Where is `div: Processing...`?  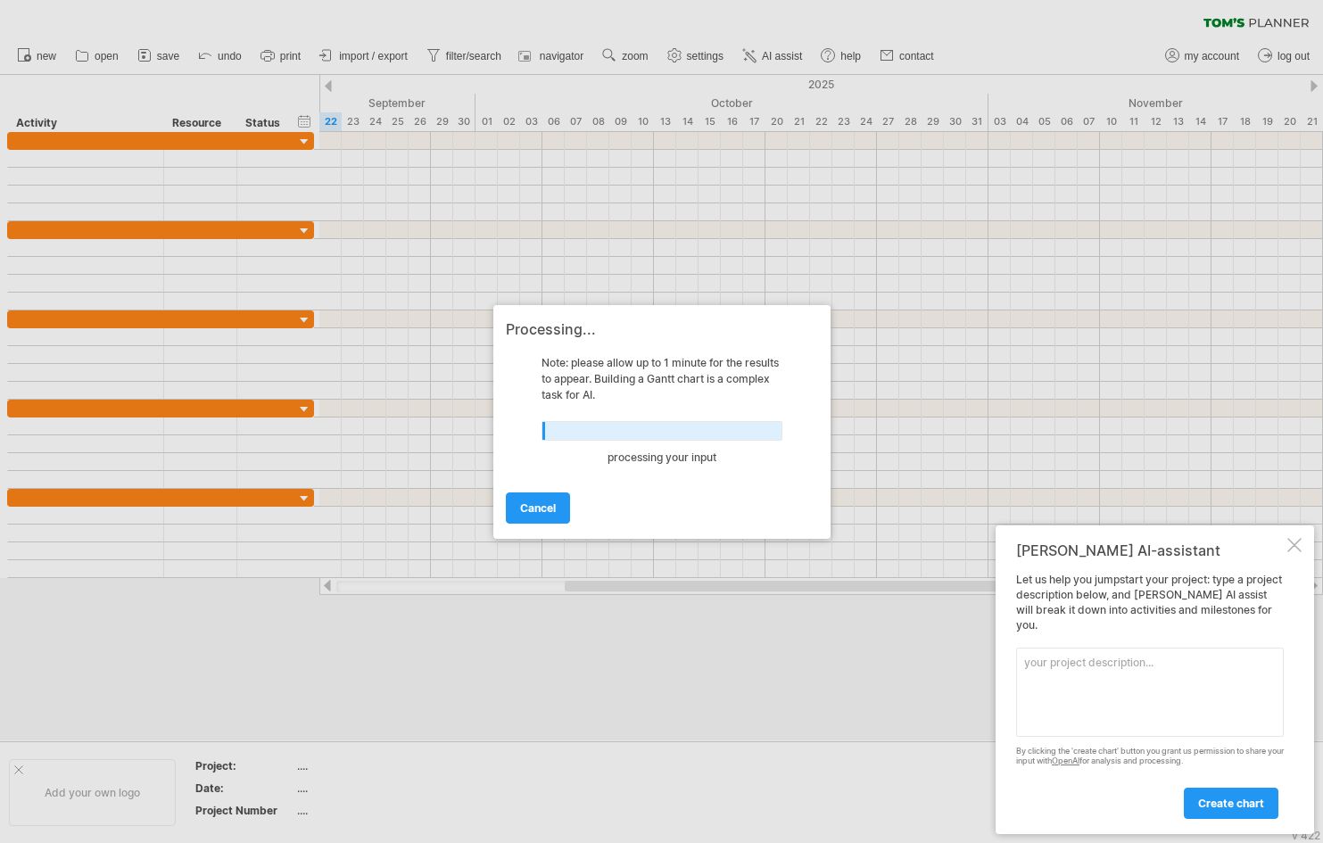
div: Processing... is located at coordinates (662, 329).